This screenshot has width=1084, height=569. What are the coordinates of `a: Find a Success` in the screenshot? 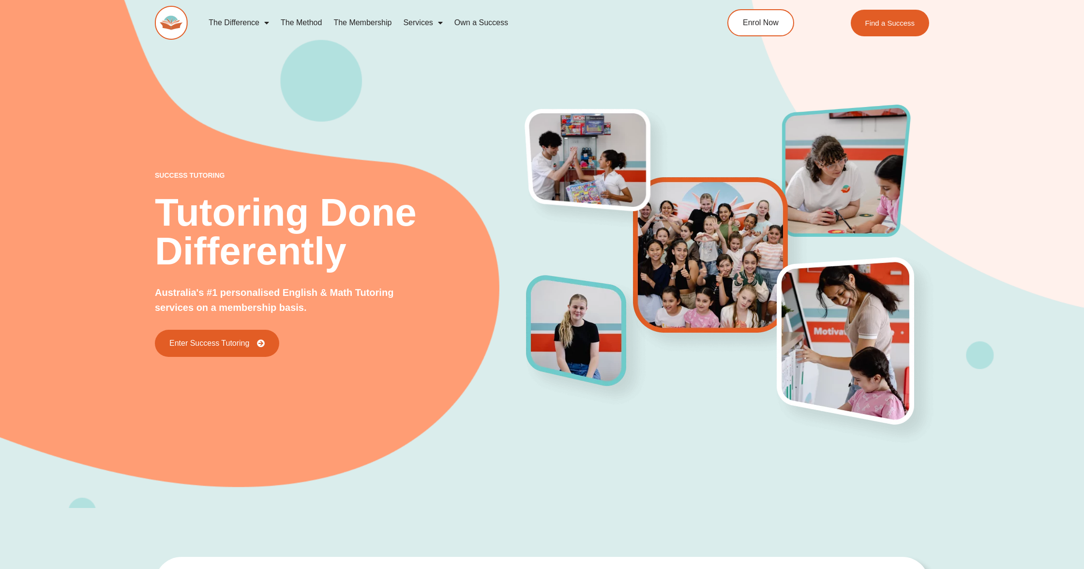 It's located at (889, 23).